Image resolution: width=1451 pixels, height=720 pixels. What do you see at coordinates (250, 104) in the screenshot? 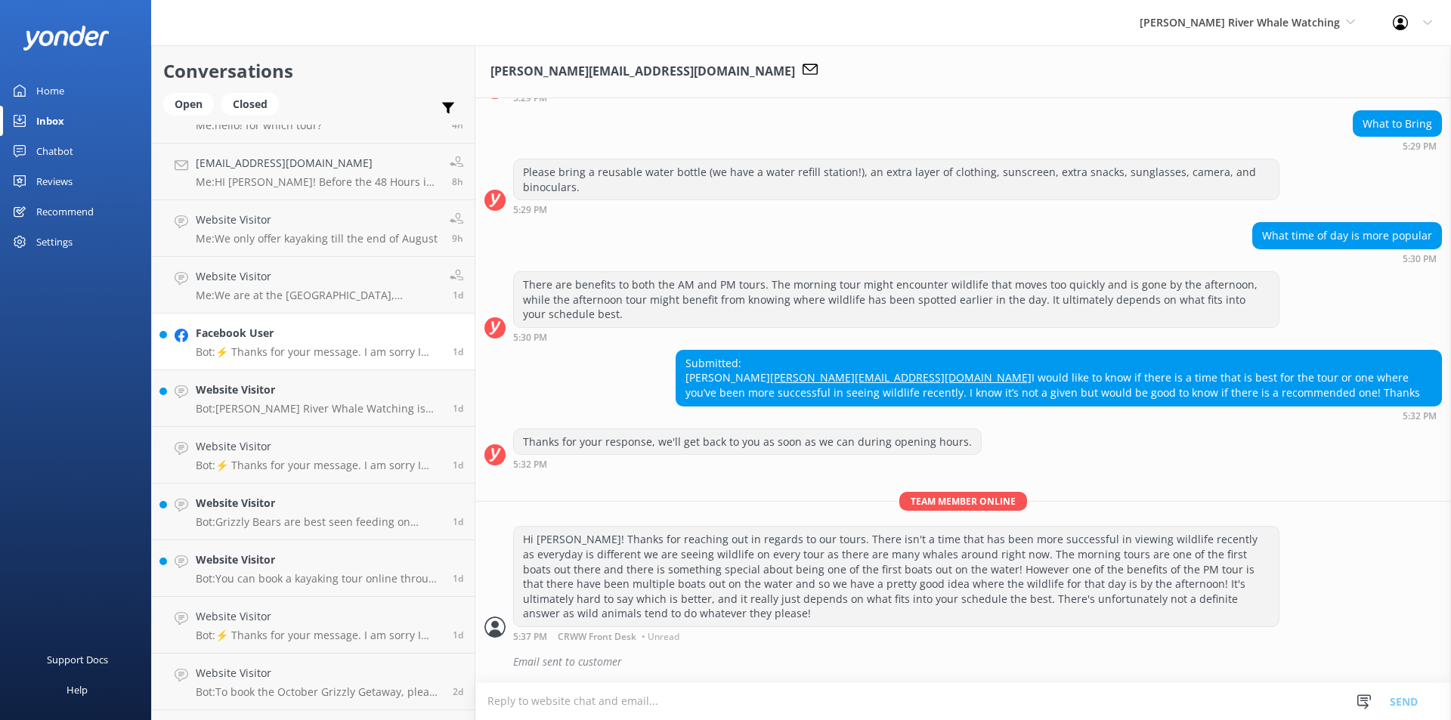
I see `div: Closed` at bounding box center [250, 104].